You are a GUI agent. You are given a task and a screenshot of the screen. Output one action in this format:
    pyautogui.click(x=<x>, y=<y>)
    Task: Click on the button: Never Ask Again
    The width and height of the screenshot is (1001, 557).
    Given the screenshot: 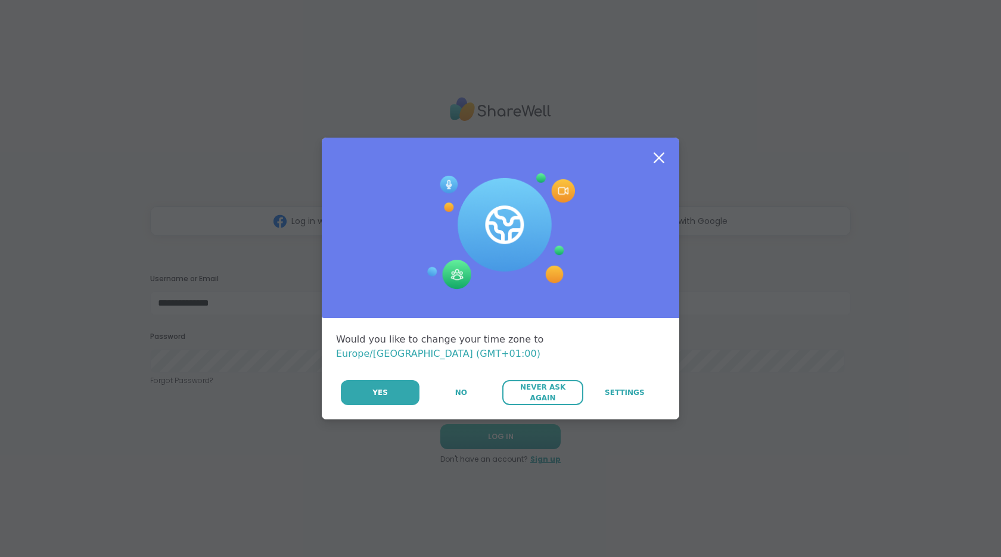 What is the action you would take?
    pyautogui.click(x=542, y=392)
    